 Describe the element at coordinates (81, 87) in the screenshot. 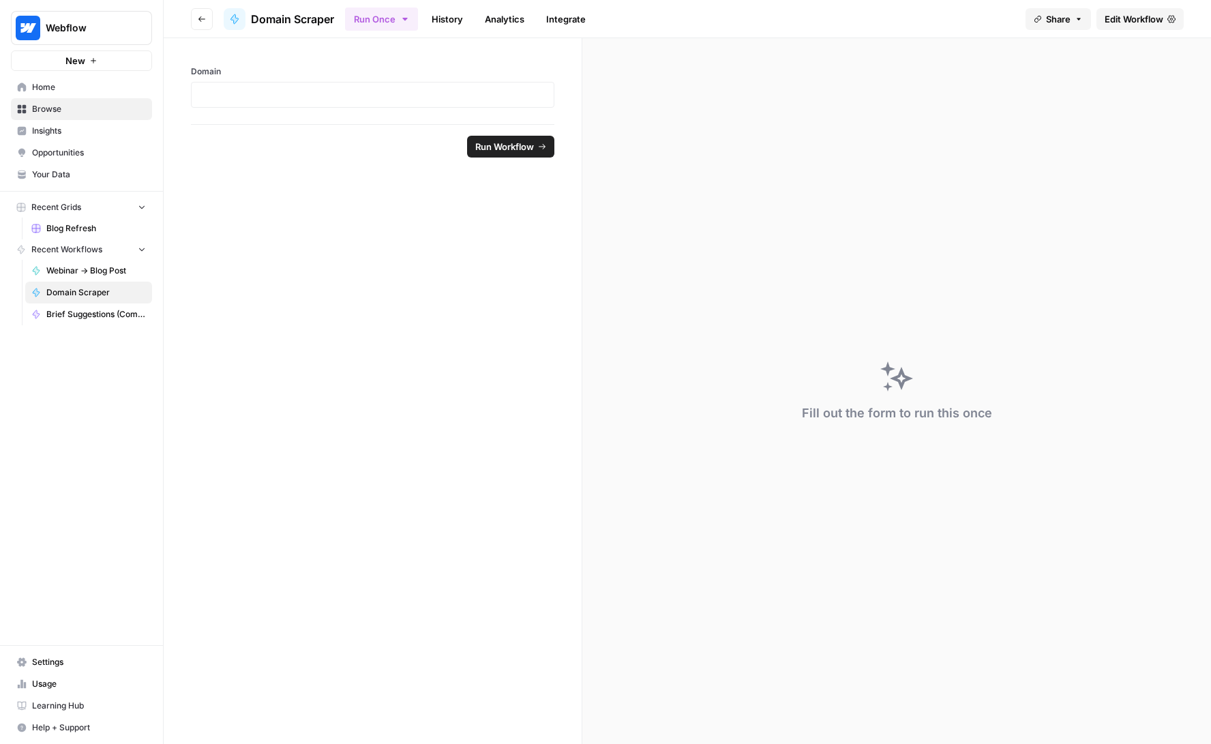

I see `a: Home` at that location.